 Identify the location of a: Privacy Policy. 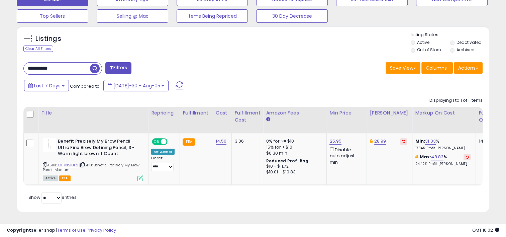
(101, 230).